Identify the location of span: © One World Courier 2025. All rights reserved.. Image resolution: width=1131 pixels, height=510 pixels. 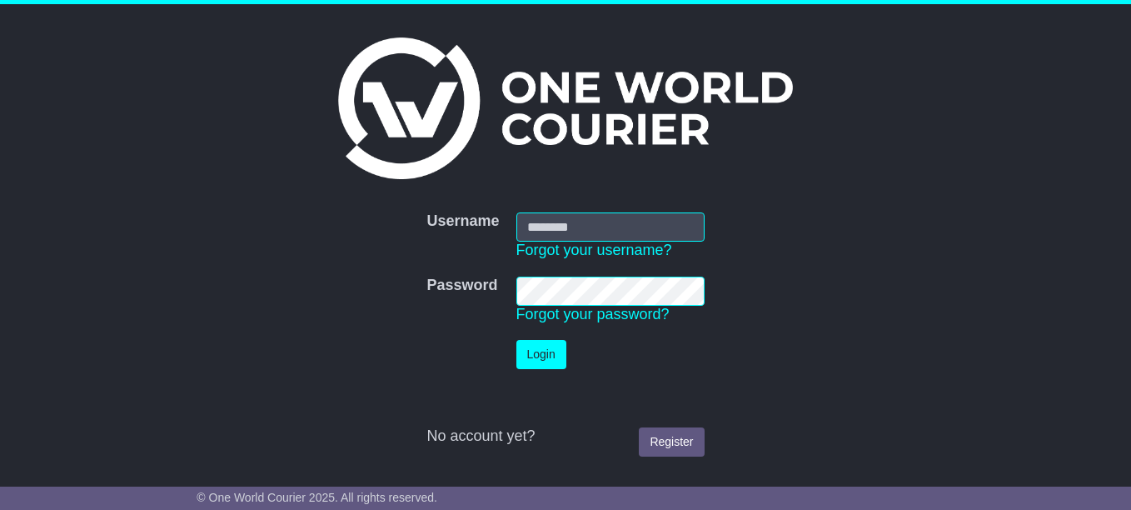
(317, 497).